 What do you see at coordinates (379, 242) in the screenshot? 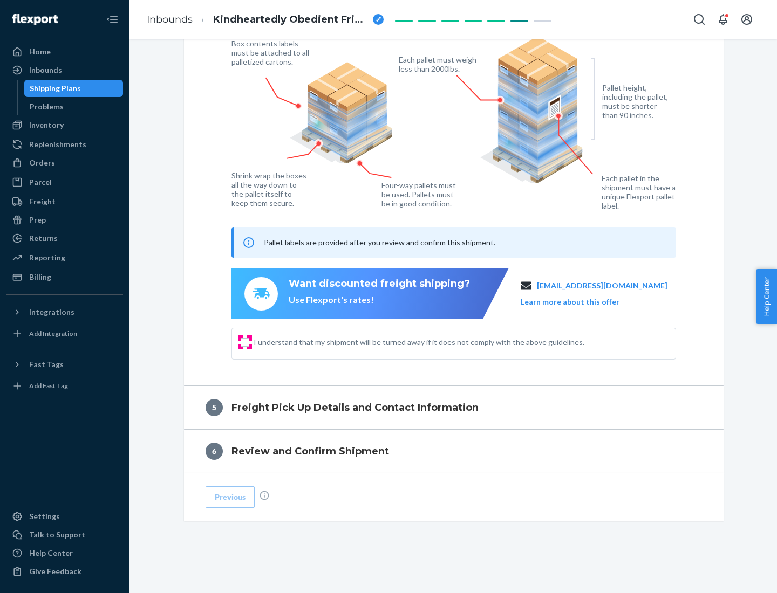
I see `span: Pallet labels are provided after you review and confirm this shipment.` at bounding box center [379, 242].